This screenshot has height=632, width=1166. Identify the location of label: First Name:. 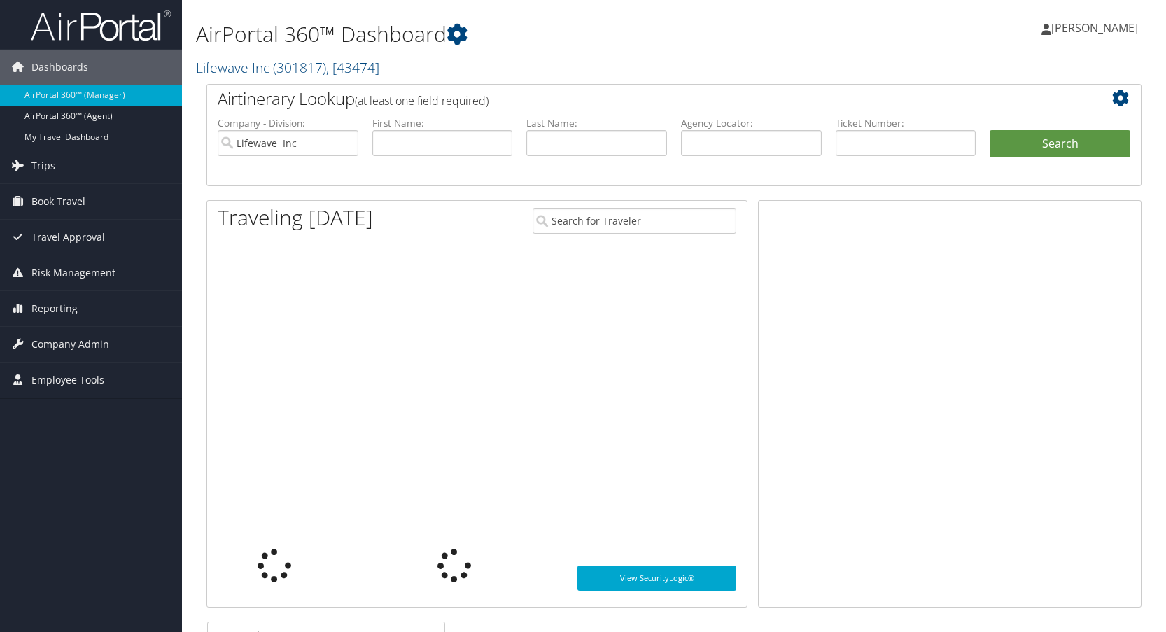
(442, 123).